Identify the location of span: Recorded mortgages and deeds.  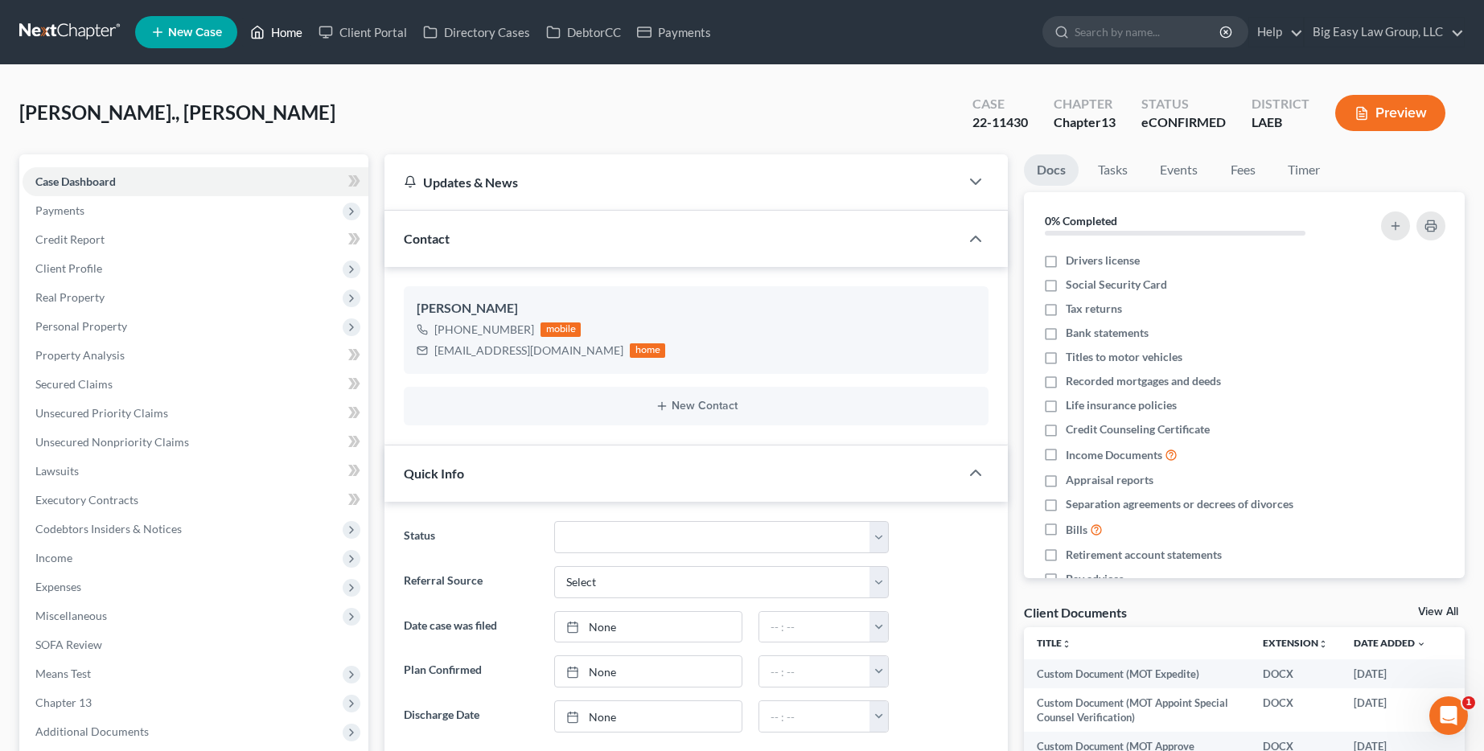
(1143, 381).